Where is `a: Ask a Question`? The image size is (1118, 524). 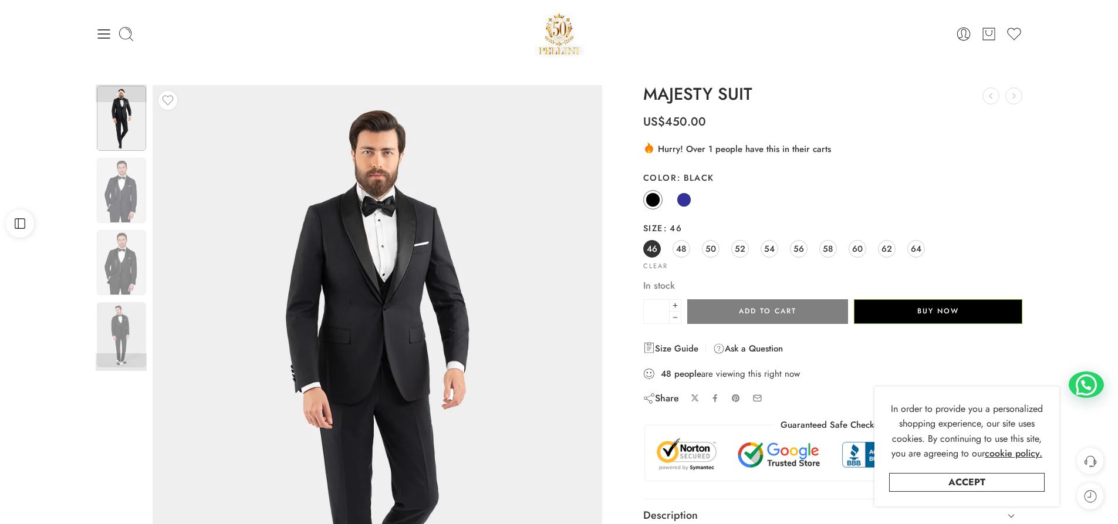
a: Ask a Question is located at coordinates (748, 349).